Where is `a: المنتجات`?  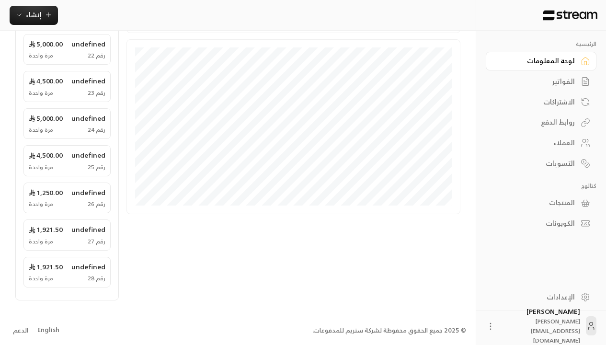
a: المنتجات is located at coordinates (541, 203).